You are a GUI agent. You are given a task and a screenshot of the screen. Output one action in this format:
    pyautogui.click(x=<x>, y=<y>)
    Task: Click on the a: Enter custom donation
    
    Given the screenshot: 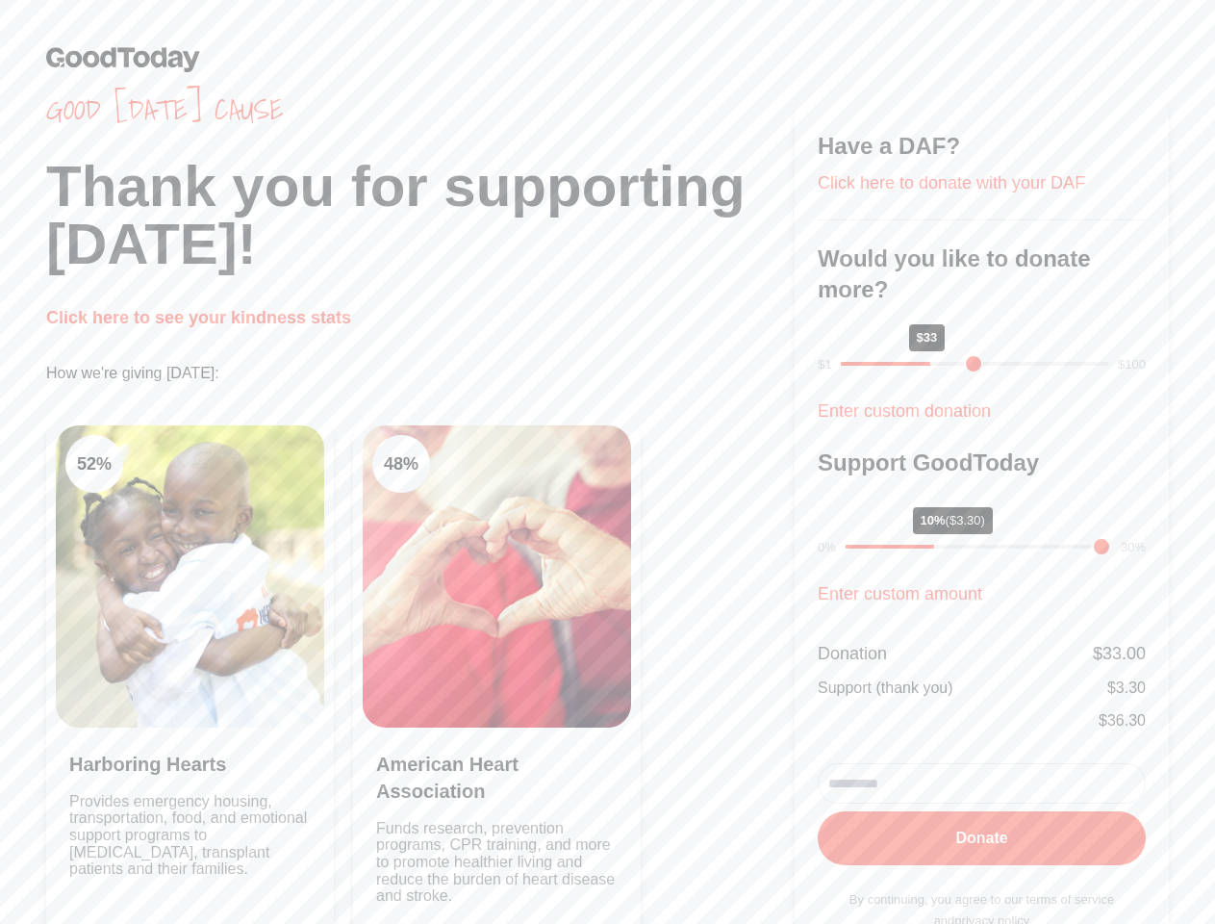 What is the action you would take?
    pyautogui.click(x=904, y=411)
    